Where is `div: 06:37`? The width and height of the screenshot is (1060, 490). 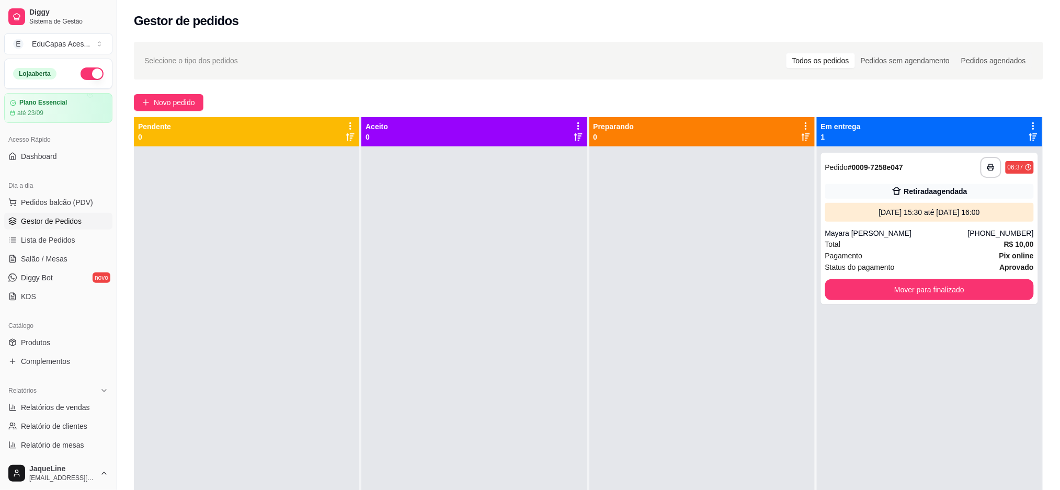 div: 06:37 is located at coordinates (1015, 167).